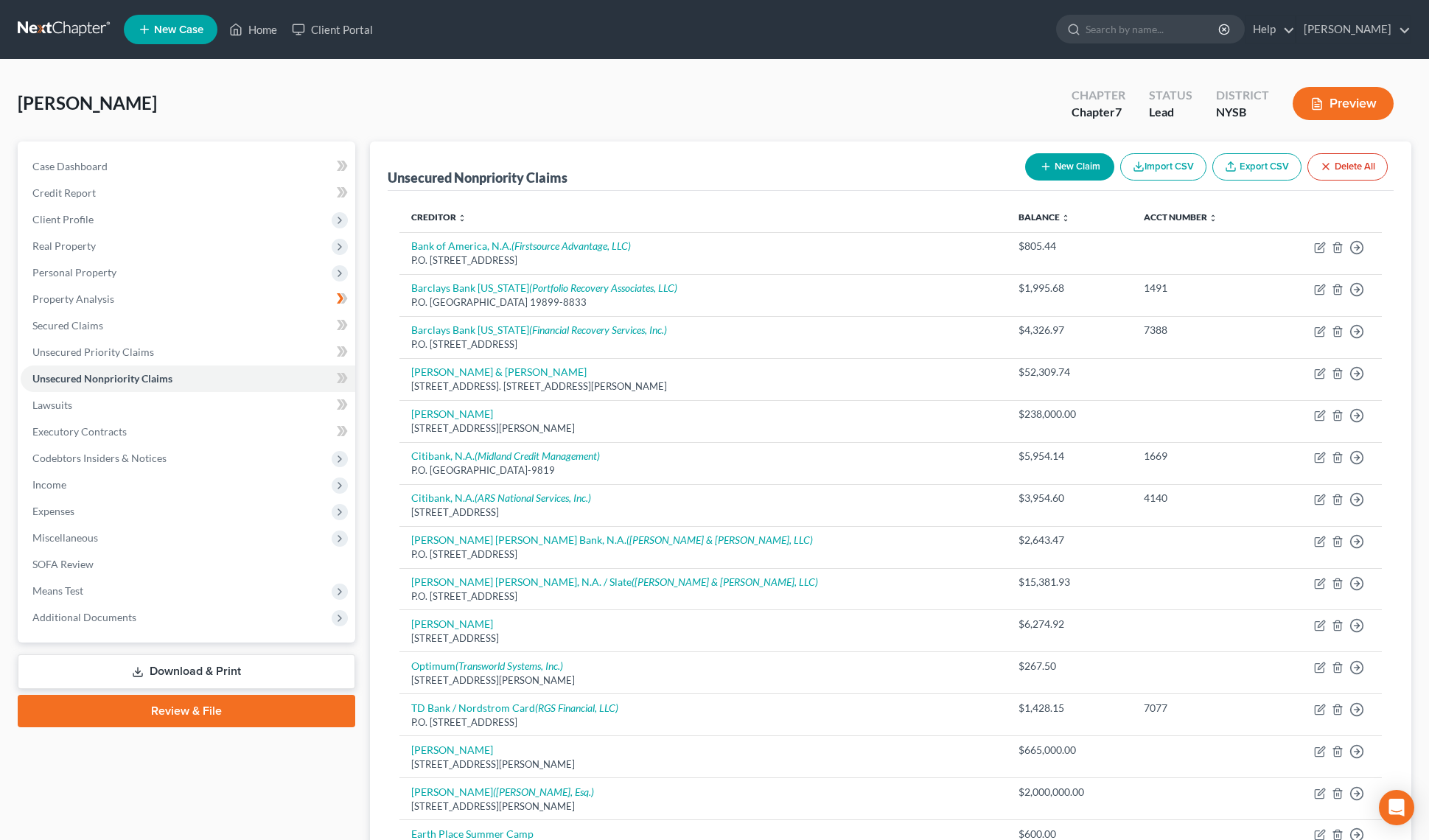  What do you see at coordinates (63, 219) in the screenshot?
I see `span: Client Profile` at bounding box center [63, 219].